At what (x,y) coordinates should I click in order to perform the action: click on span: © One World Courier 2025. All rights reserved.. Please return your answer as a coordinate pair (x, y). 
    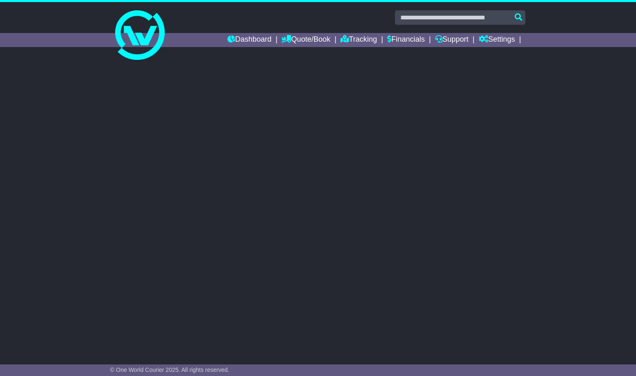
    Looking at the image, I should click on (170, 370).